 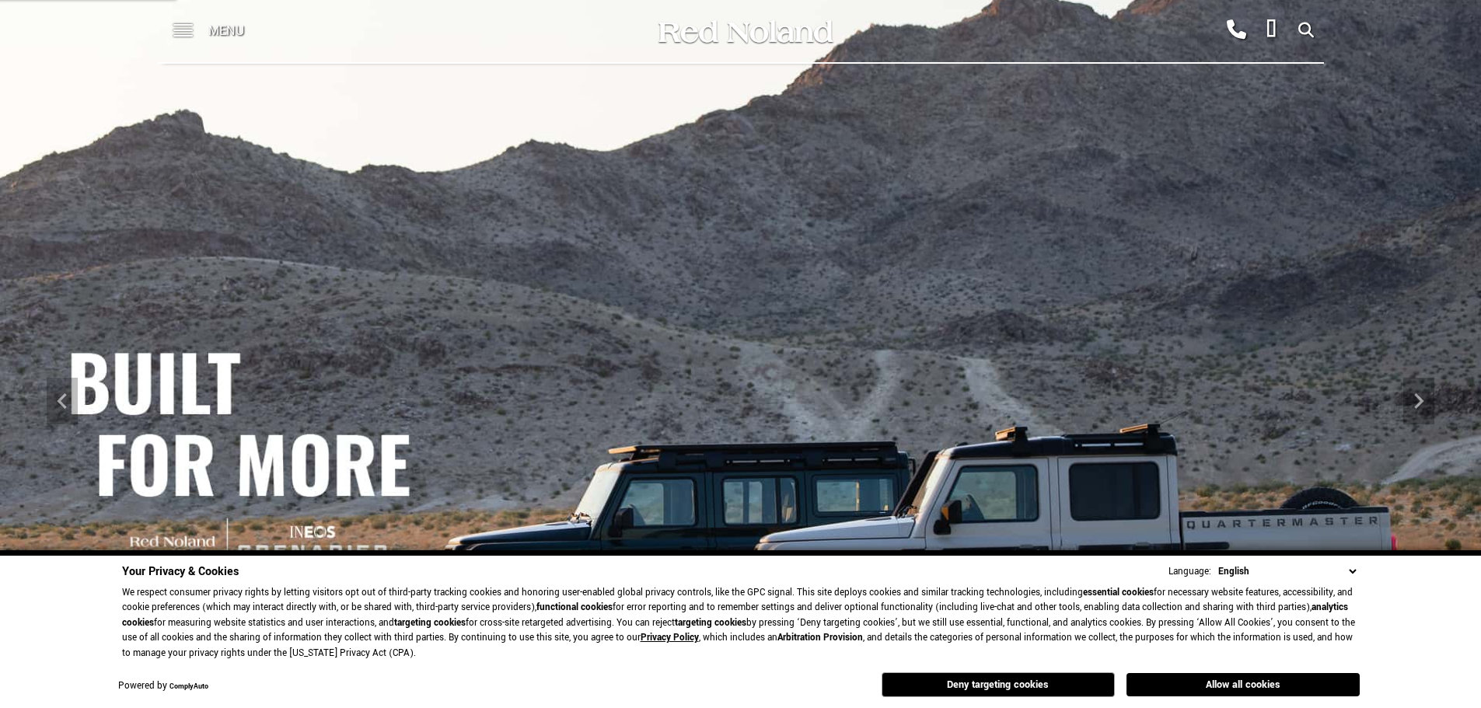 I want to click on div: Language:, so click(x=1190, y=572).